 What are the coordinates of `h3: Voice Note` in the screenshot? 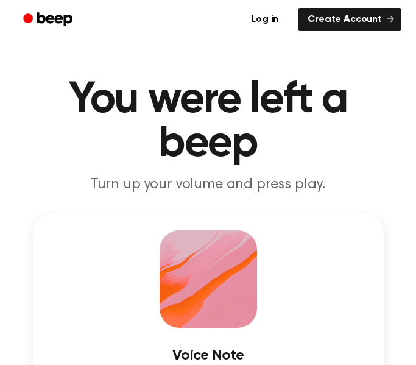 It's located at (208, 355).